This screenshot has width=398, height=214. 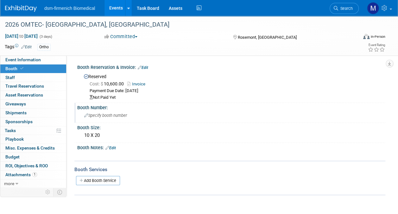 What do you see at coordinates (18, 47) in the screenshot?
I see `td: Tags` at bounding box center [18, 47].